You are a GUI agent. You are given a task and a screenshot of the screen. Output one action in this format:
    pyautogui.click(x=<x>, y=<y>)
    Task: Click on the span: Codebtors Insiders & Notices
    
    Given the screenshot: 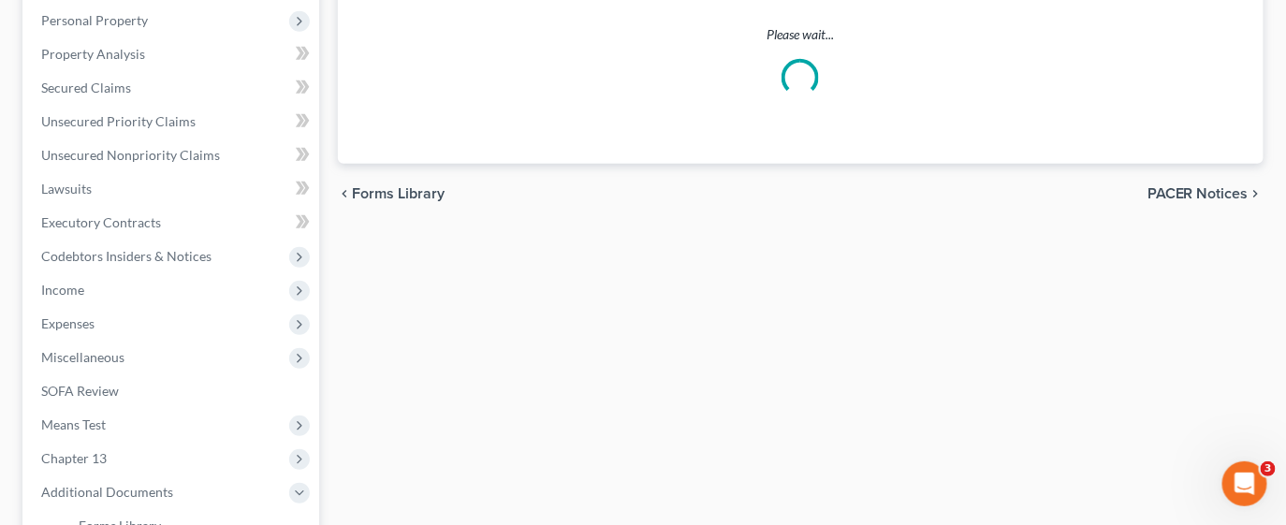 What is the action you would take?
    pyautogui.click(x=126, y=256)
    